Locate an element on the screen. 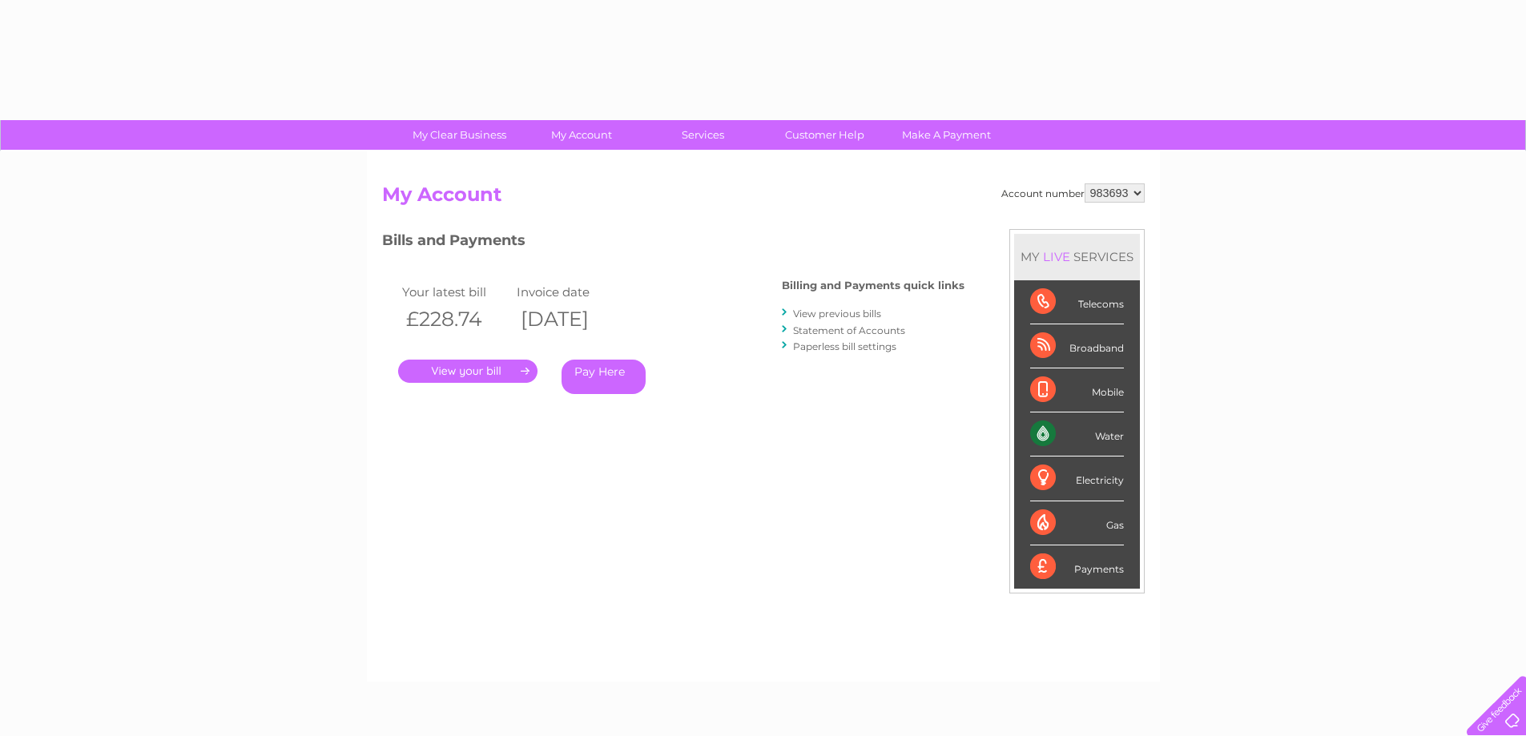 The width and height of the screenshot is (1526, 736). div: Water is located at coordinates (1077, 434).